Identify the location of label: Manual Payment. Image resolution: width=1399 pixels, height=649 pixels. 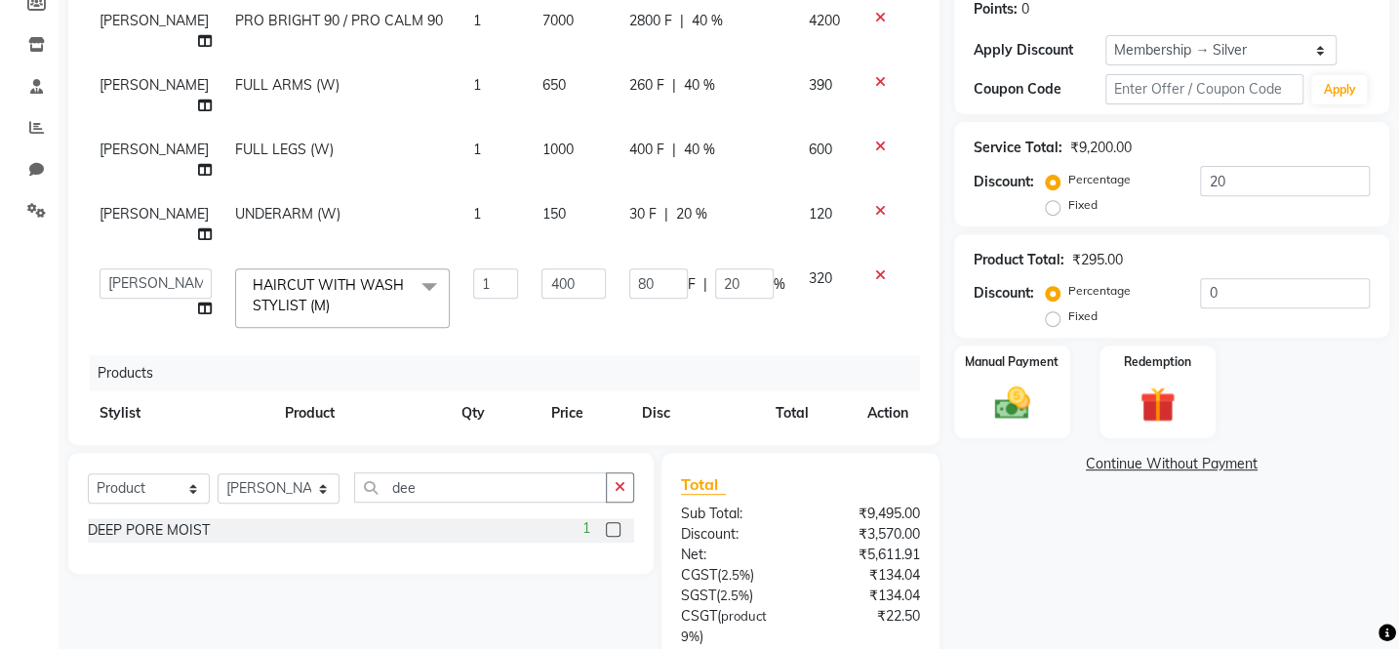
(1012, 362).